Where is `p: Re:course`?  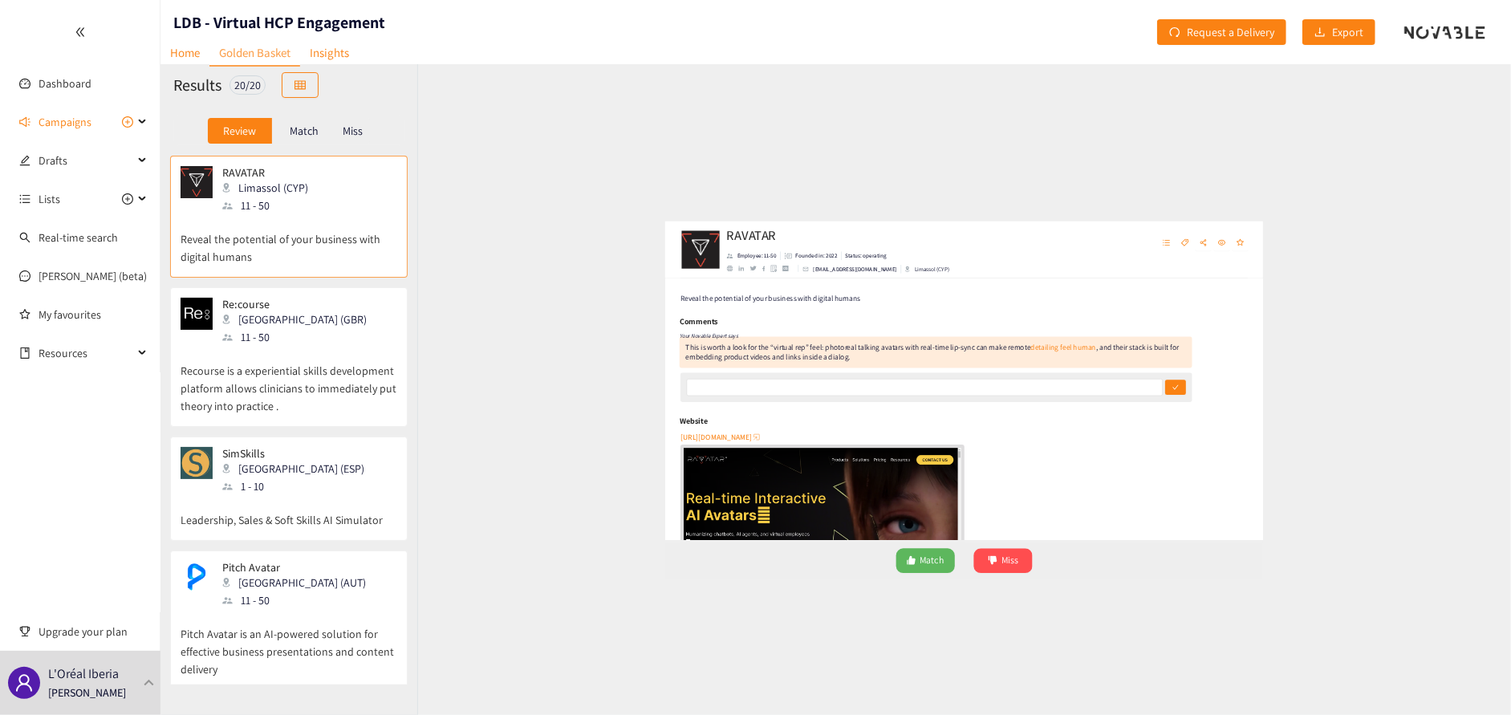
p: Re:course is located at coordinates (294, 304).